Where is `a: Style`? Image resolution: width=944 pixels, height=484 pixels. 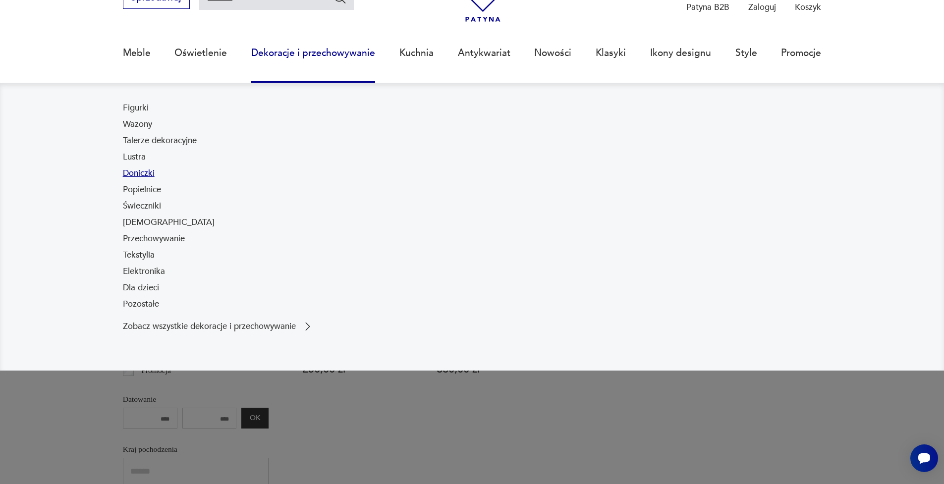 a: Style is located at coordinates (747, 53).